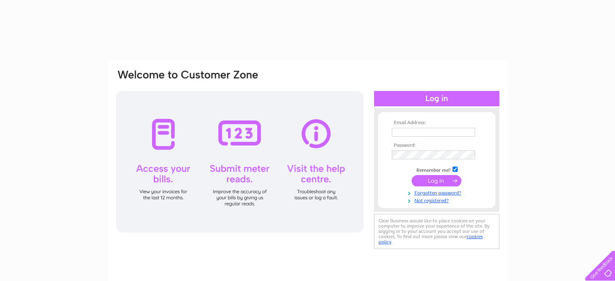 The height and width of the screenshot is (281, 615). I want to click on input: Submit, so click(436, 181).